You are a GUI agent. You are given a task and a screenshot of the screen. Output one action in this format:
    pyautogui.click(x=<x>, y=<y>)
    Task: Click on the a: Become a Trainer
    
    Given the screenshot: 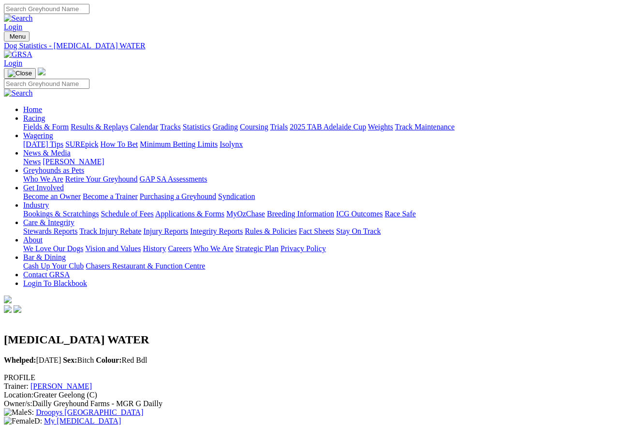 What is the action you would take?
    pyautogui.click(x=110, y=196)
    